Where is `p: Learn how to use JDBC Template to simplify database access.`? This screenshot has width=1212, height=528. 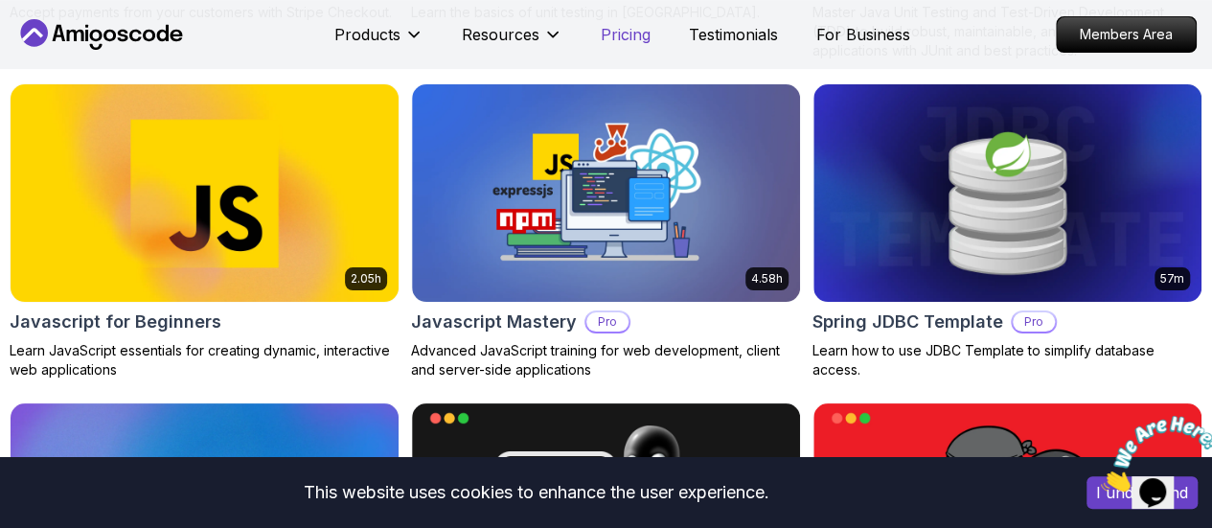 p: Learn how to use JDBC Template to simplify database access. is located at coordinates (1007, 360).